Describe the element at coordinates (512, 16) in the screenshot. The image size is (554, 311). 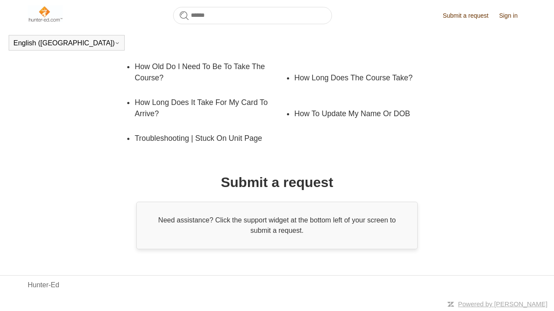
I see `a: Sign in` at that location.